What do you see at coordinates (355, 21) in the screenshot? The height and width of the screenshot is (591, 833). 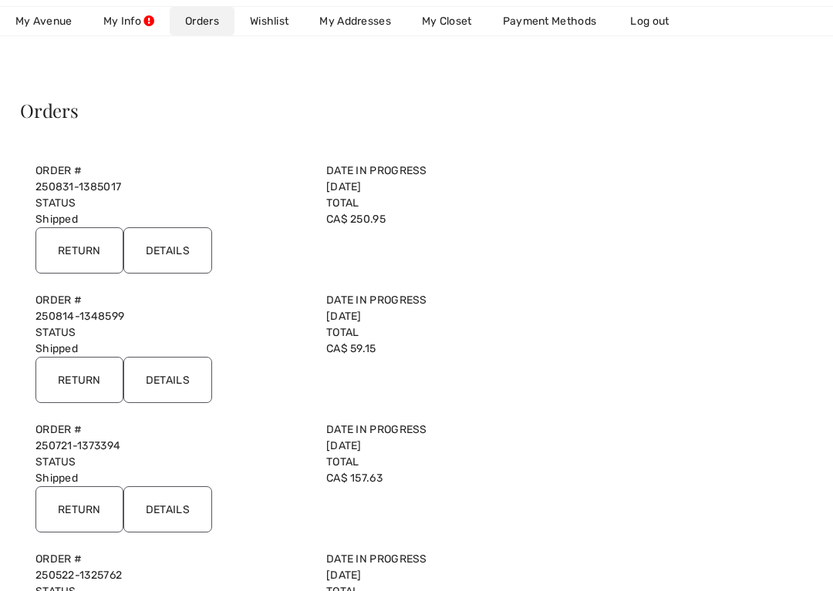 I see `a: My Addresses` at bounding box center [355, 21].